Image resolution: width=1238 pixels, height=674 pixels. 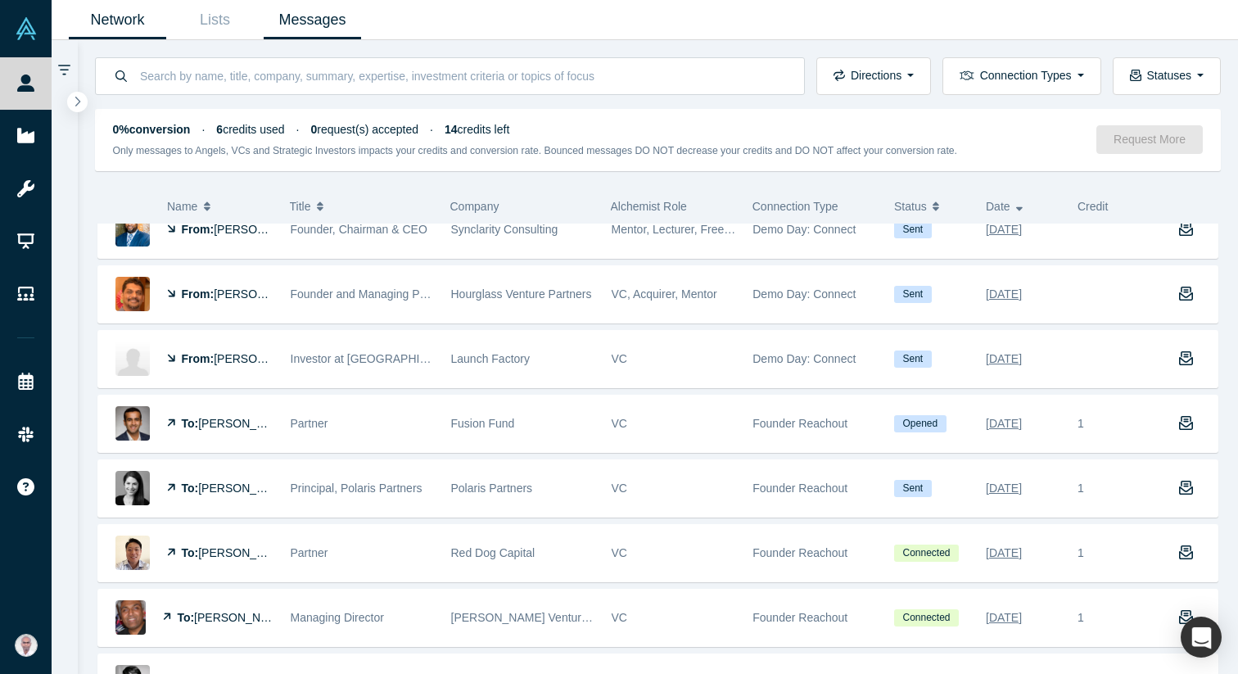 I want to click on a: Messages, so click(x=312, y=20).